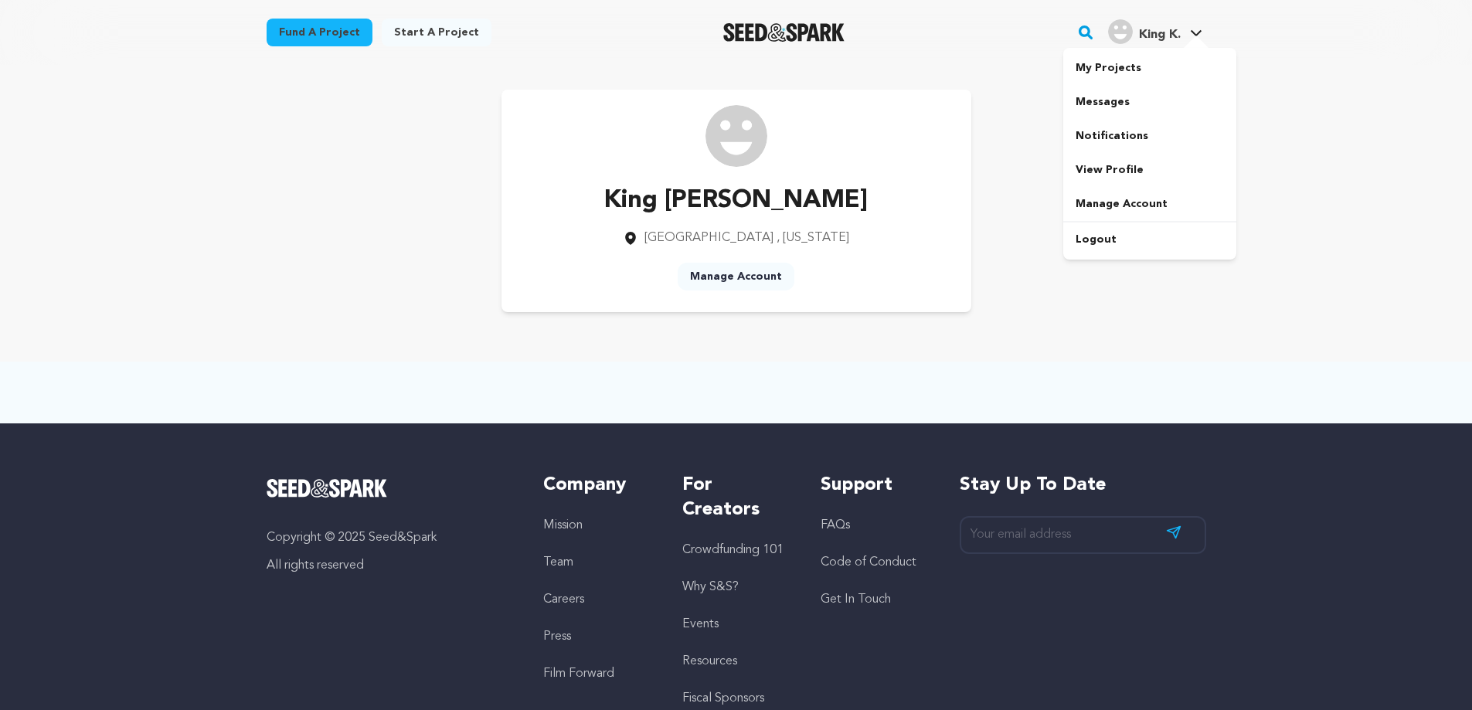 This screenshot has height=710, width=1472. Describe the element at coordinates (1160, 35) in the screenshot. I see `span: King K.` at that location.